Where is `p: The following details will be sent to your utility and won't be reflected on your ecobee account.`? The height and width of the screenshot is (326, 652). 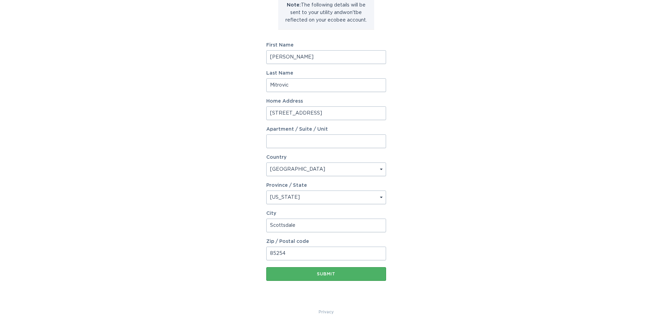
p: The following details will be sent to your utility and won't be reflected on your ecobee account. is located at coordinates (326, 13).